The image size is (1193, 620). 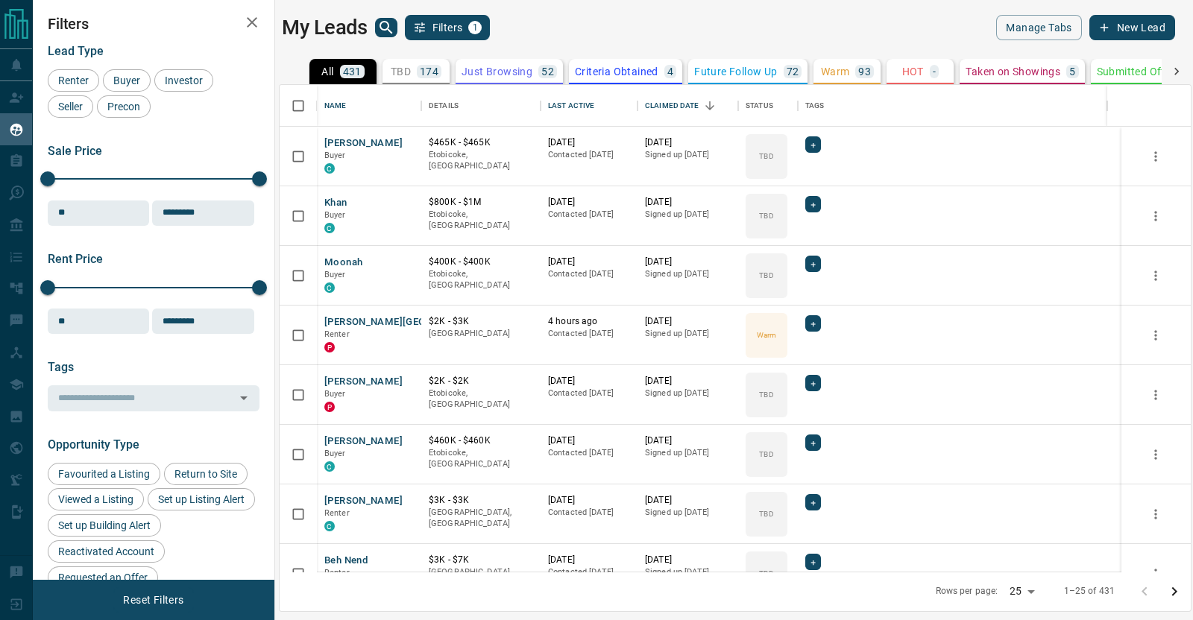 I want to click on button: Go to next page, so click(x=1174, y=592).